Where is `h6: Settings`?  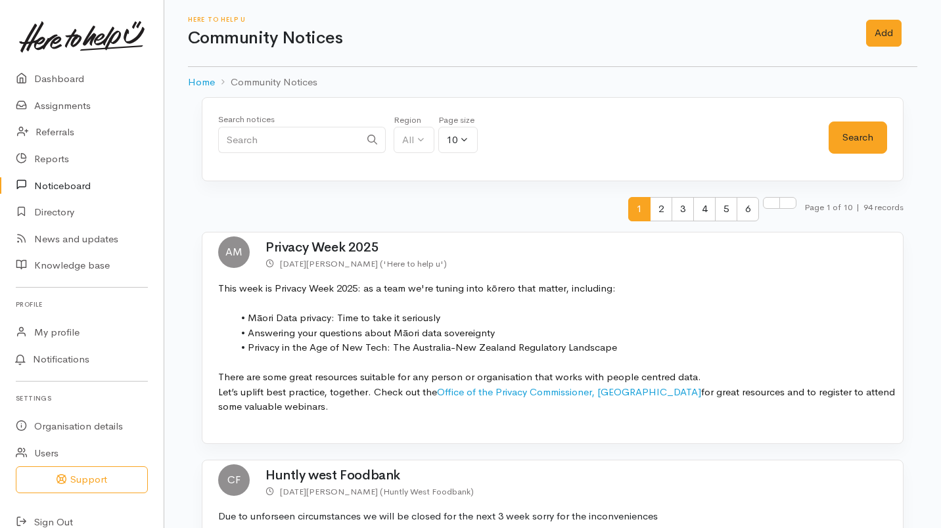 h6: Settings is located at coordinates (81, 398).